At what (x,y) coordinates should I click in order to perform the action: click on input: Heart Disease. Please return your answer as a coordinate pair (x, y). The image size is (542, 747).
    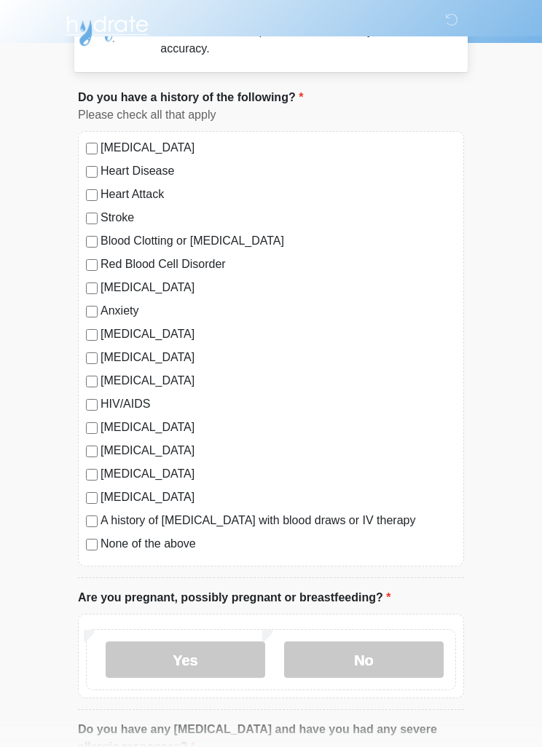
    Looking at the image, I should click on (92, 173).